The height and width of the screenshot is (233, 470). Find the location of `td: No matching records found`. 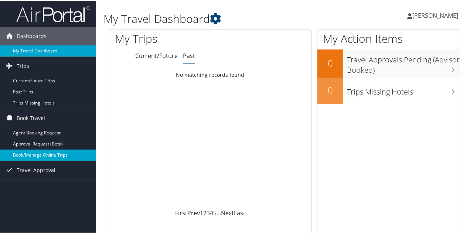

td: No matching records found is located at coordinates (210, 74).